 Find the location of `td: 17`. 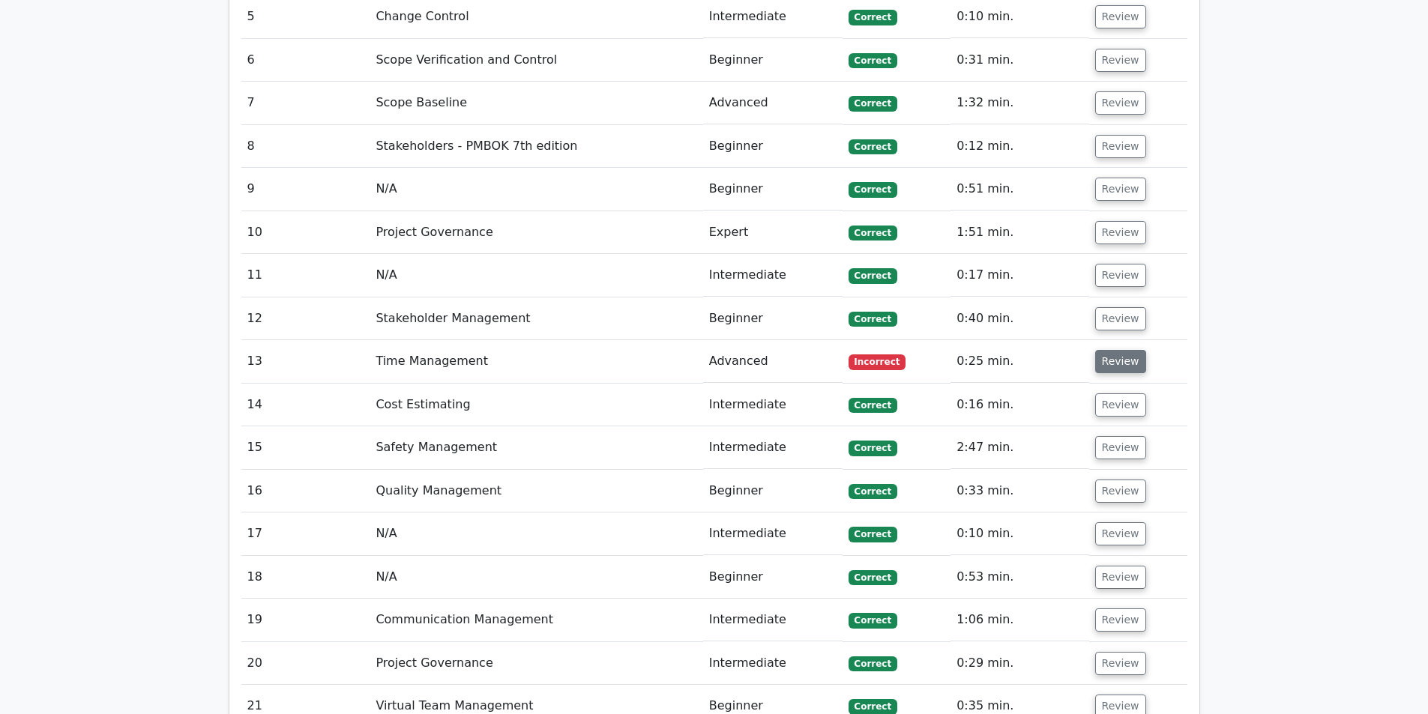

td: 17 is located at coordinates (306, 534).